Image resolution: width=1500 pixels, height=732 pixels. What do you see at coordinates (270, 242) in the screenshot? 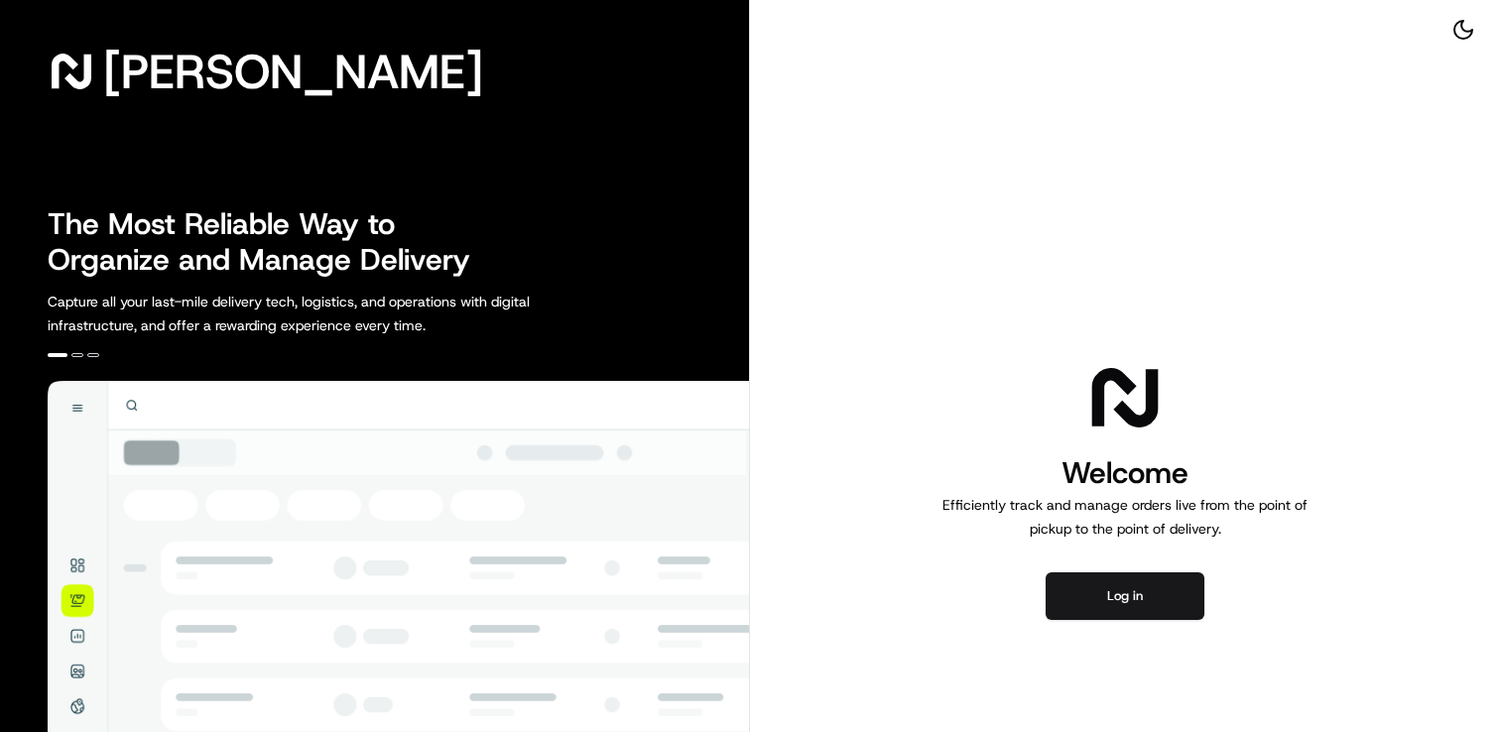
I see `h2: The Most Reliable Way to Organize and Manage Delivery` at bounding box center [270, 242].